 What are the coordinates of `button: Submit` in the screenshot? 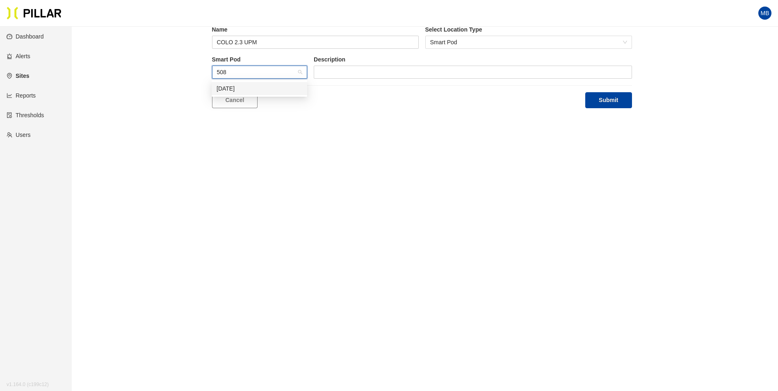 It's located at (608, 100).